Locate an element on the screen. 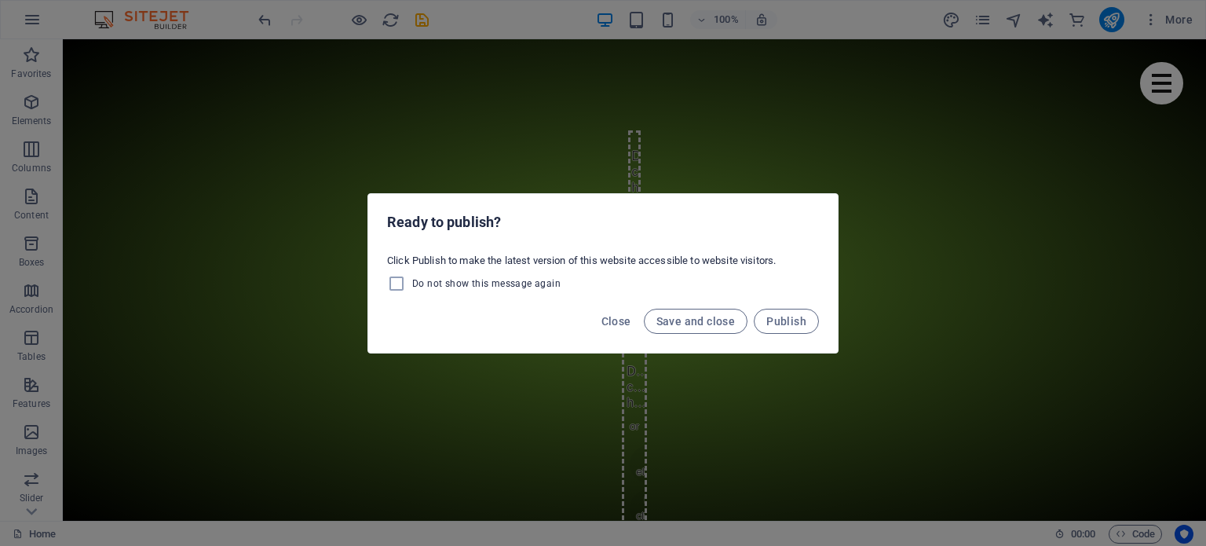  div: Click Publish to make the latest version of this website accessible to website visitors. is located at coordinates (603, 273).